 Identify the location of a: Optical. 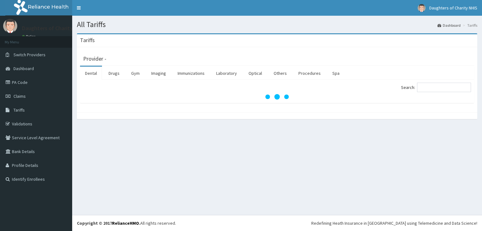
(255, 73).